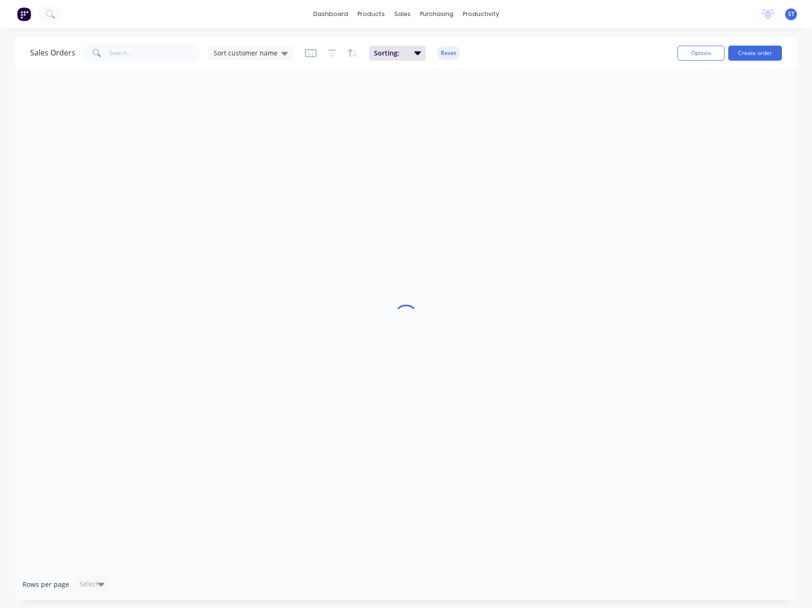  What do you see at coordinates (448, 53) in the screenshot?
I see `button: Reset` at bounding box center [448, 53].